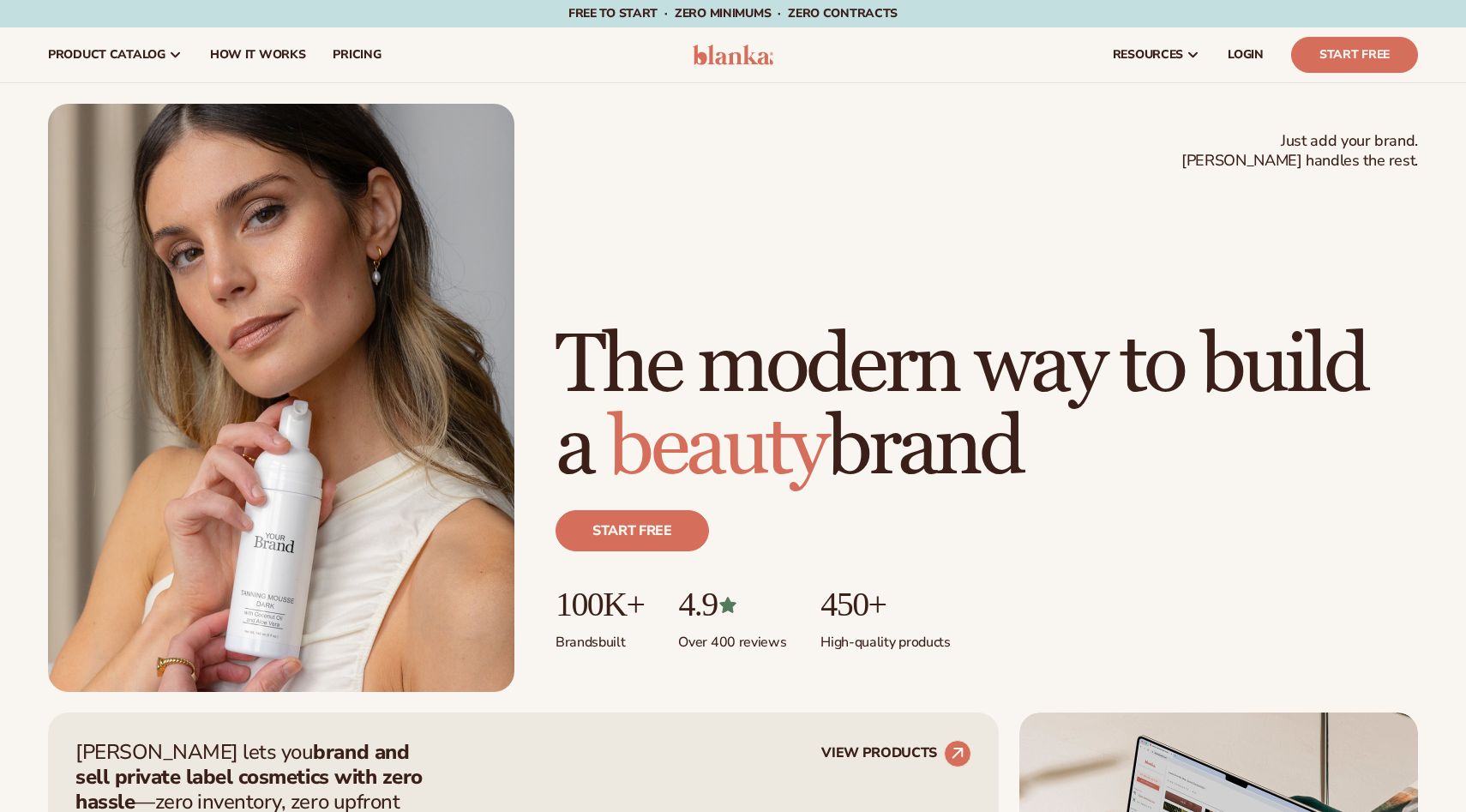 The image size is (1466, 812). Describe the element at coordinates (733, 55) in the screenshot. I see `a: logo` at that location.